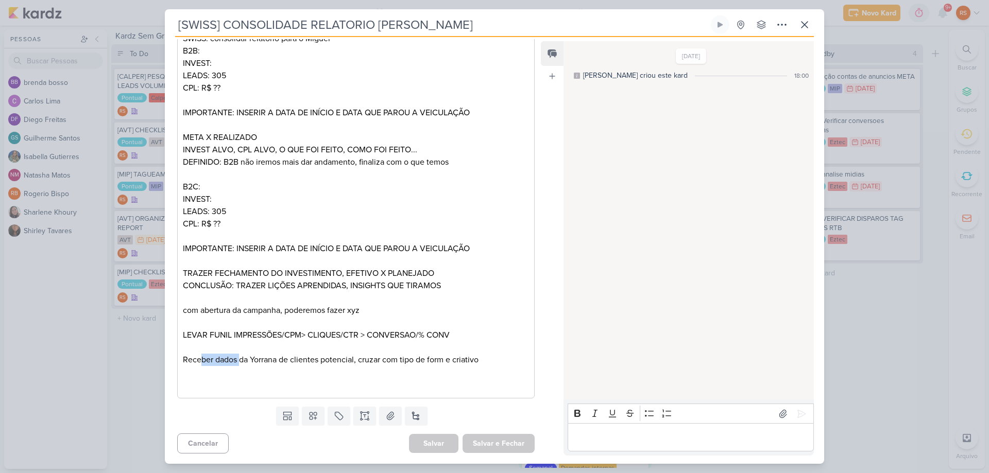  What do you see at coordinates (356, 348) in the screenshot?
I see `p: LEVAR FUNIL IMPRESSÕES/CPM> CLIQUES/CTR > CONVERSAO/% CONV Receber dados da Yorrana de clientes p...` at bounding box center [356, 348].